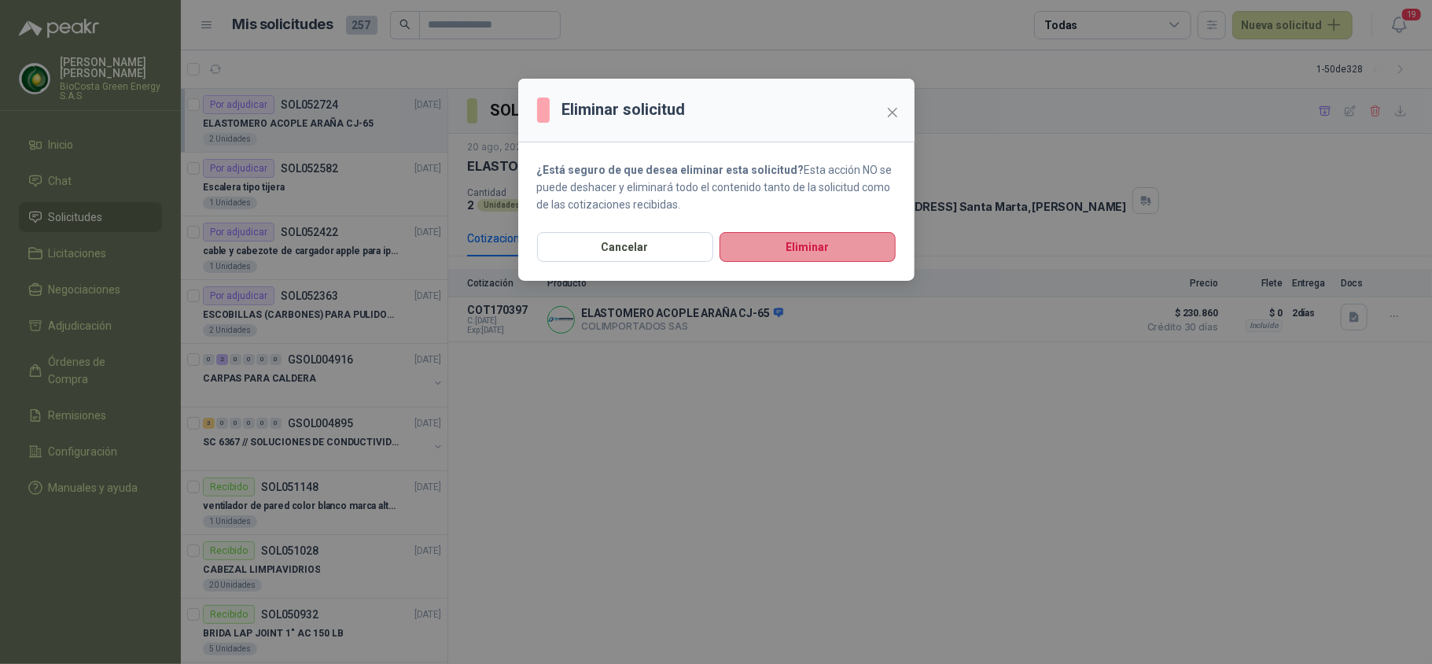  Describe the element at coordinates (671, 170) in the screenshot. I see `strong: ¿Está seguro de que desea eliminar esta solicitud?` at that location.